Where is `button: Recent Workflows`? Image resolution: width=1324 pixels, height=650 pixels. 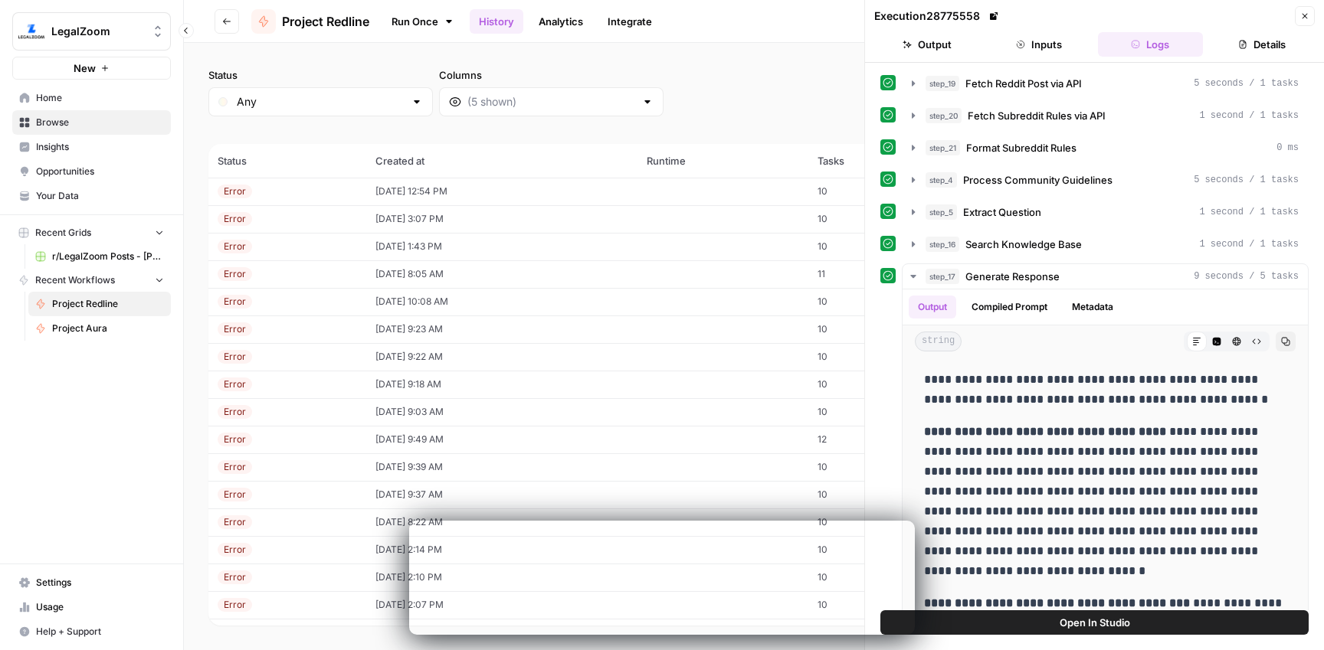
button: Recent Workflows is located at coordinates (91, 280).